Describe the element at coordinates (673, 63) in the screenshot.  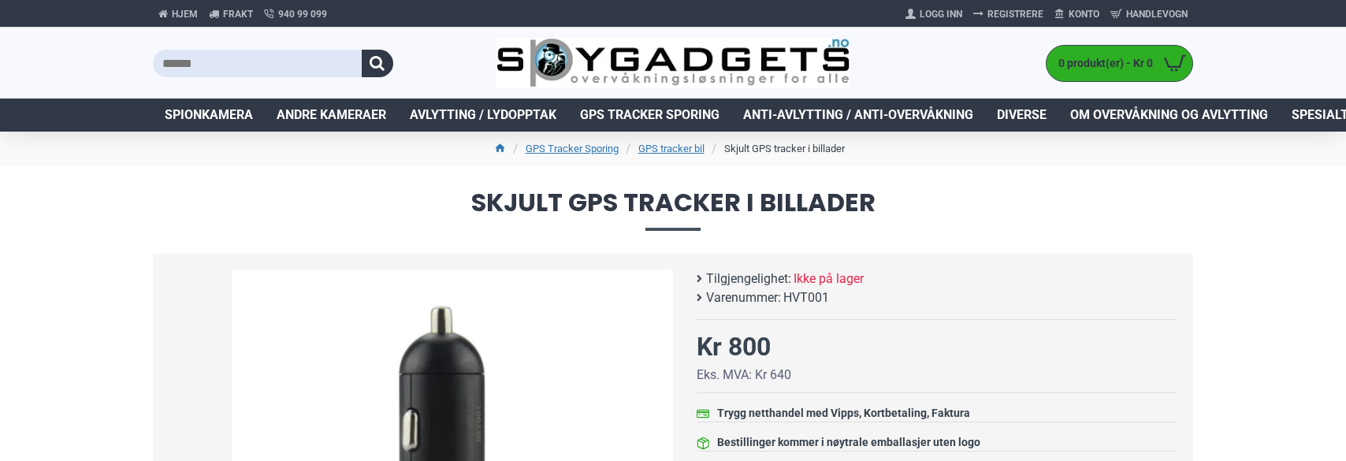
I see `img: SpyGadgets.no` at that location.